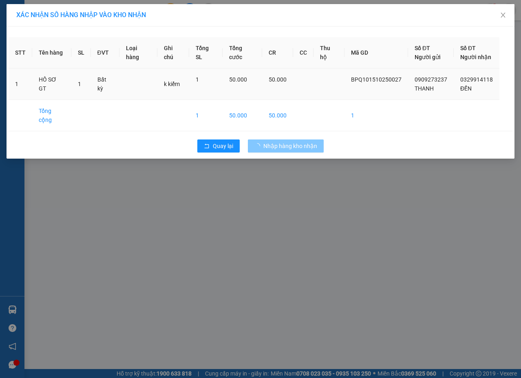 The image size is (521, 378). Describe the element at coordinates (242, 53) in the screenshot. I see `th: Tổng cước` at that location.